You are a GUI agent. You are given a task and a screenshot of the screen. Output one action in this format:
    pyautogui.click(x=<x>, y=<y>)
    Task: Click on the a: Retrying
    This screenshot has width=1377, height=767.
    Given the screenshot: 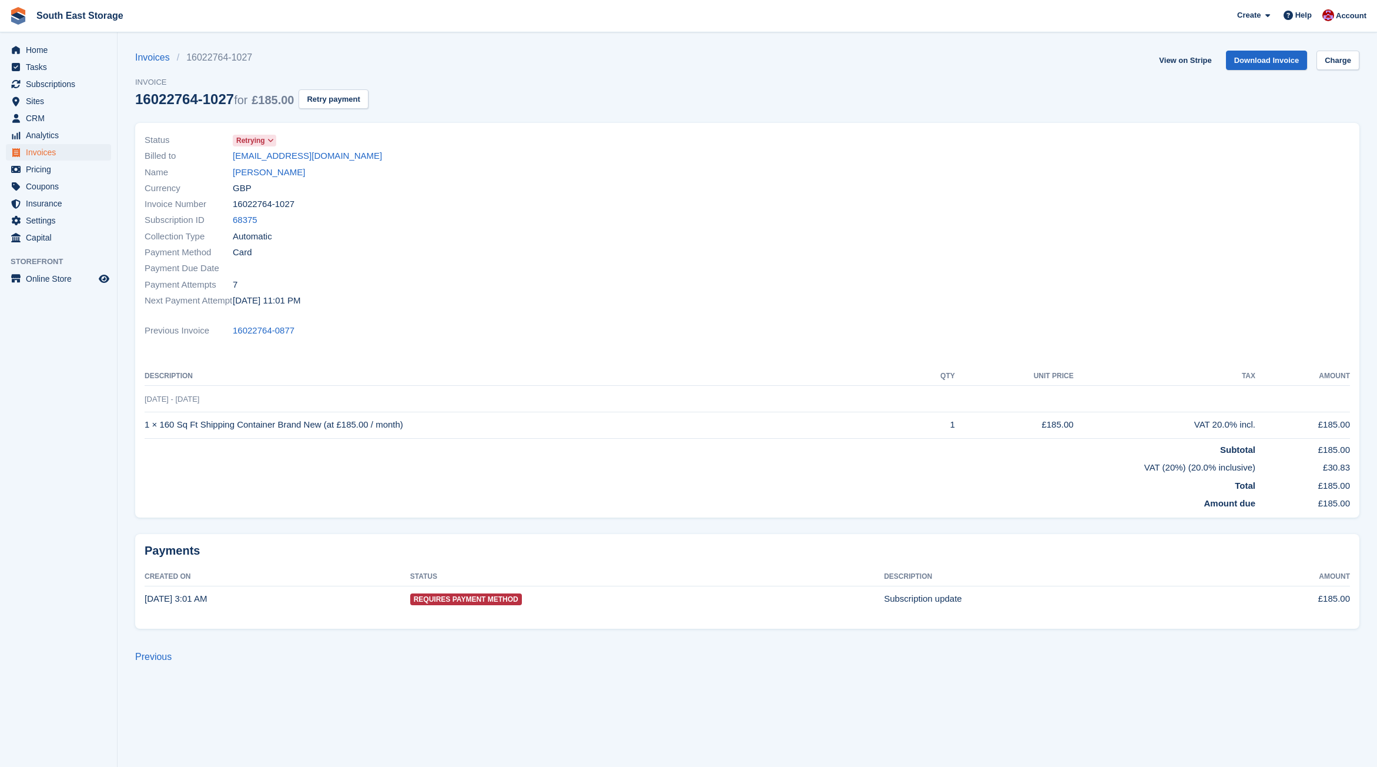 What is the action you would take?
    pyautogui.click(x=255, y=140)
    